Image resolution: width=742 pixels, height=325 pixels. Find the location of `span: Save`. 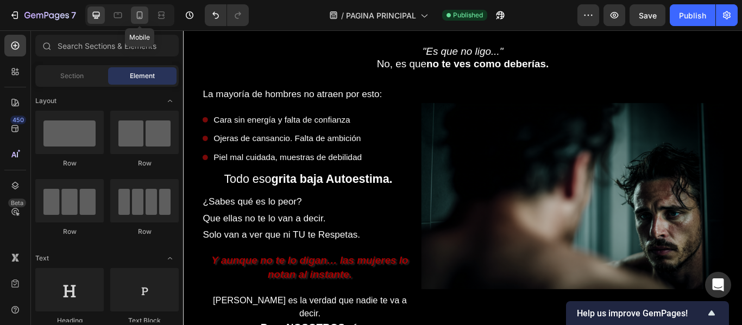

span: Save is located at coordinates (647, 15).